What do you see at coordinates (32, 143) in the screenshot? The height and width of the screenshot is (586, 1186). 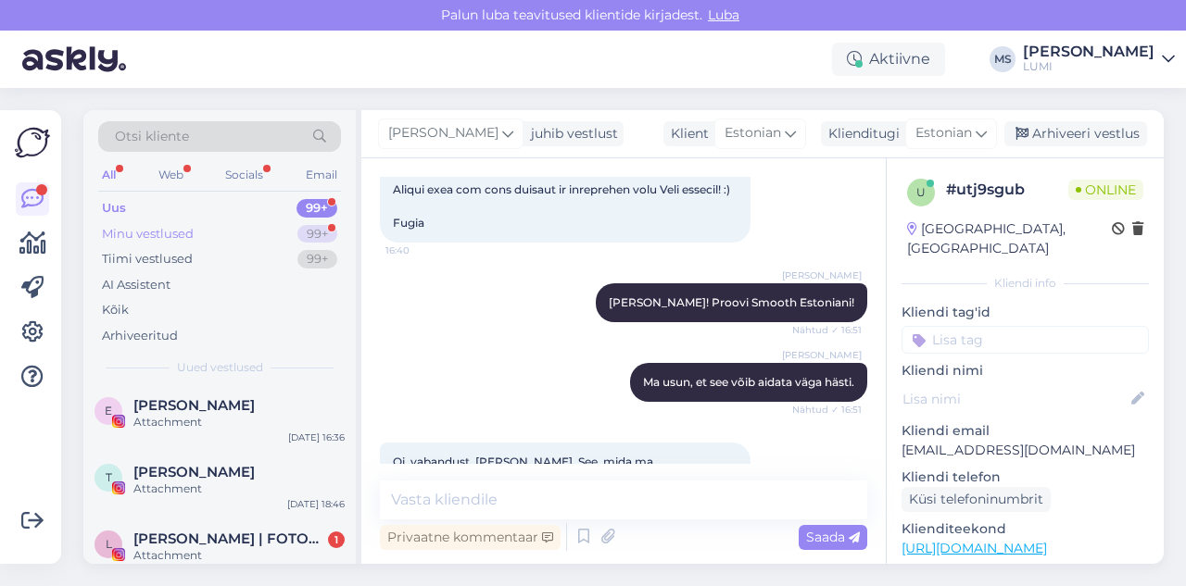 I see `img: Askly Logo` at bounding box center [32, 143].